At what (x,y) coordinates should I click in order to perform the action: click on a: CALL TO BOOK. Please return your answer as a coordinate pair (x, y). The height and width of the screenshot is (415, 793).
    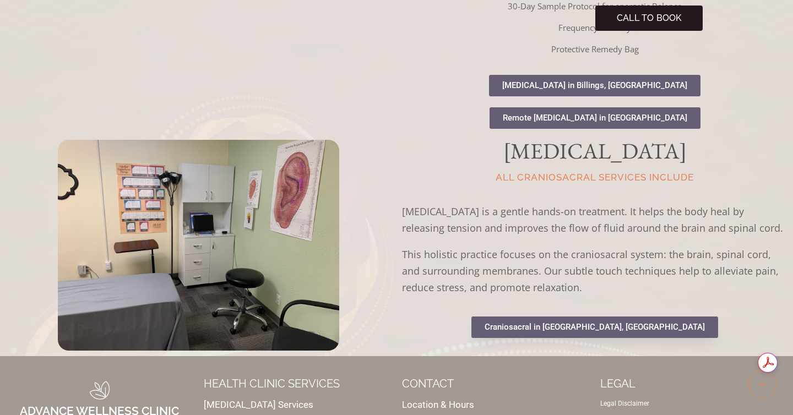
    Looking at the image, I should click on (648, 18).